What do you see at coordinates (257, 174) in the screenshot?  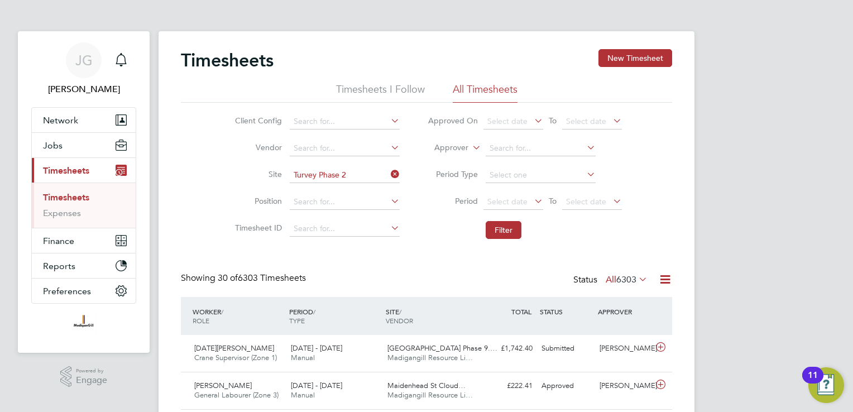 I see `label: Site` at bounding box center [257, 174].